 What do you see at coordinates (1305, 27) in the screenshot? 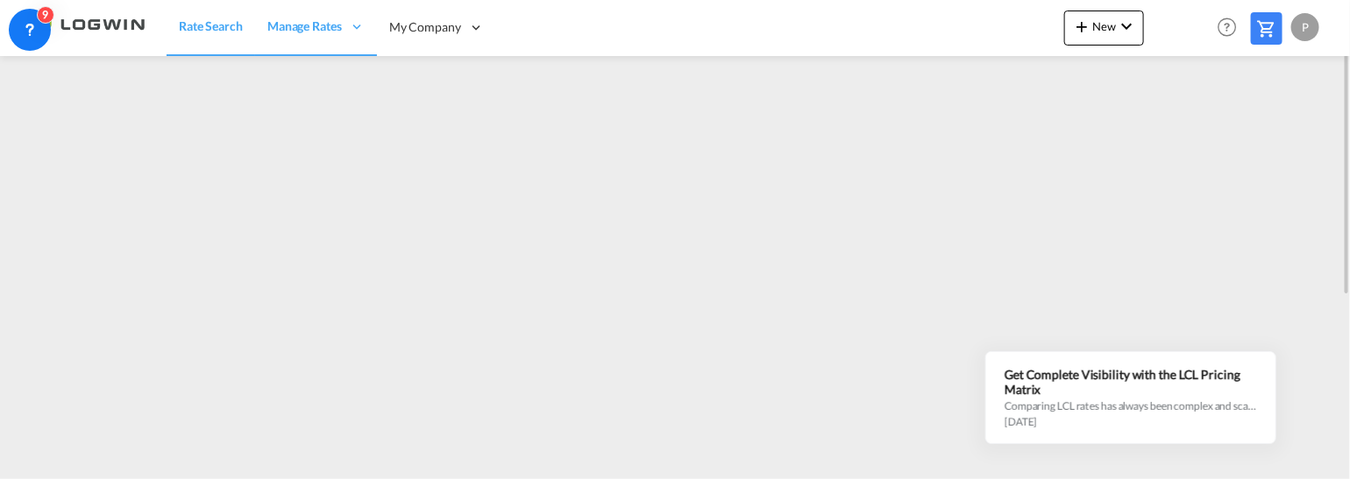
I see `div: P` at bounding box center [1305, 27].